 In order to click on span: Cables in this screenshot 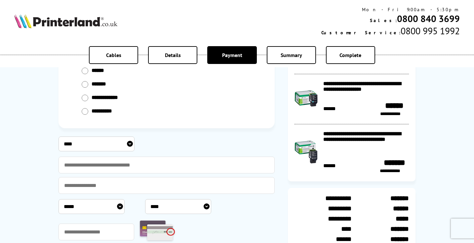, I will do `click(114, 55)`.